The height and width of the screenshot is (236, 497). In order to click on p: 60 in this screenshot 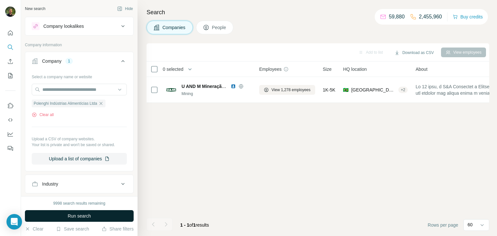, I will do `click(470, 225)`.